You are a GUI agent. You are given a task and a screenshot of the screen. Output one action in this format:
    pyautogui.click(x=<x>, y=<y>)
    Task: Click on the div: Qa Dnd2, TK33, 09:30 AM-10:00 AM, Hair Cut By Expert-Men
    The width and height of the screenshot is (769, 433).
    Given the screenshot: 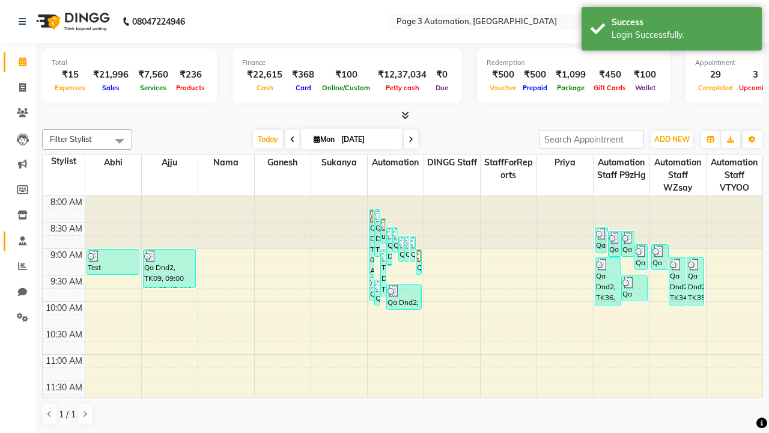 What is the action you would take?
    pyautogui.click(x=372, y=288)
    